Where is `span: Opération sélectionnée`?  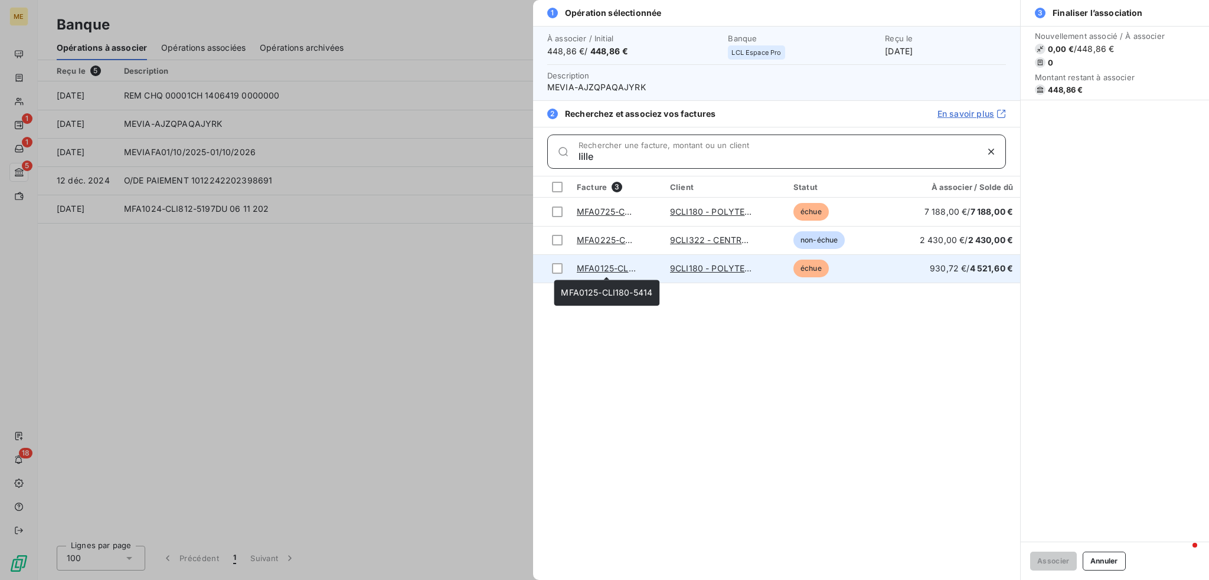 span: Opération sélectionnée is located at coordinates (613, 13).